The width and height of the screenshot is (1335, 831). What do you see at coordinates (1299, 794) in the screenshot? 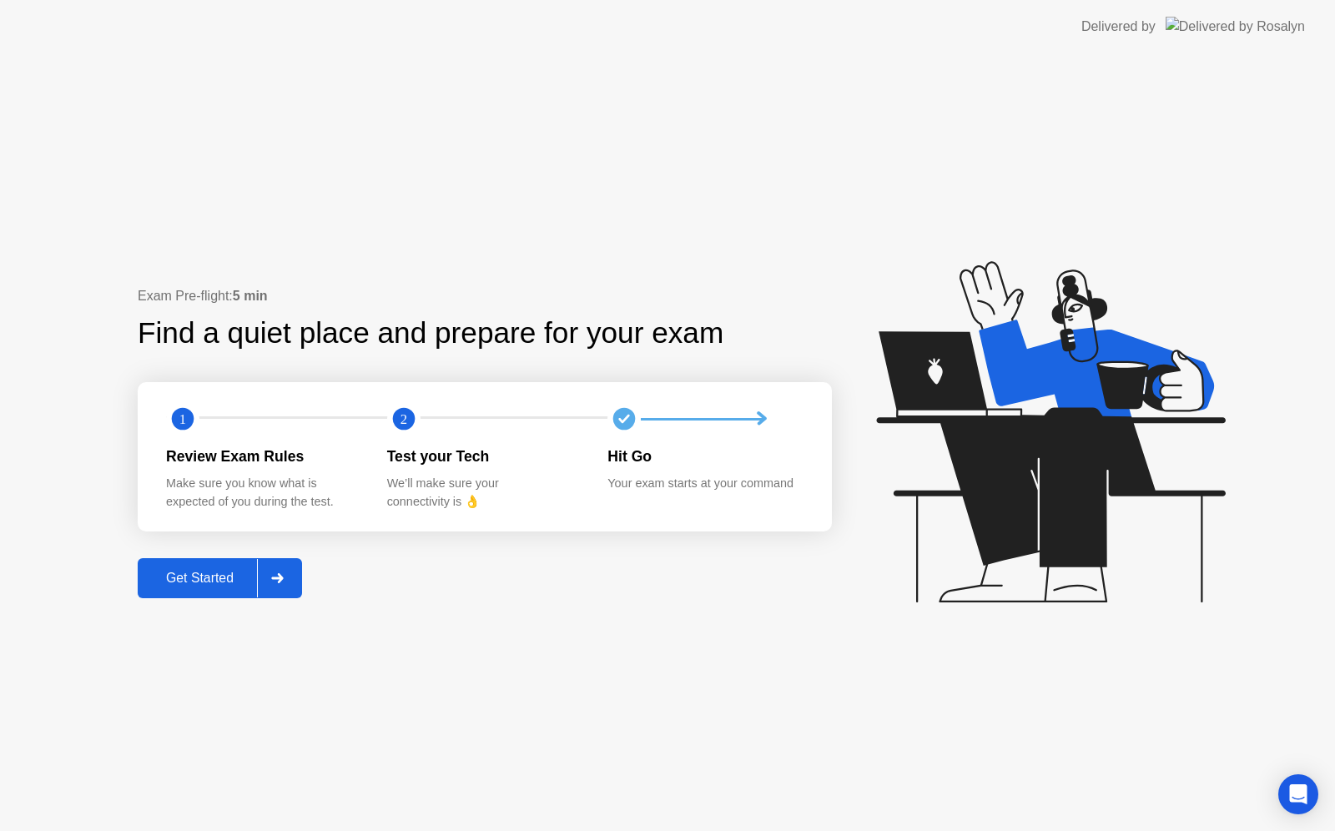
I see `div: Open Intercom Messenger` at bounding box center [1299, 794].